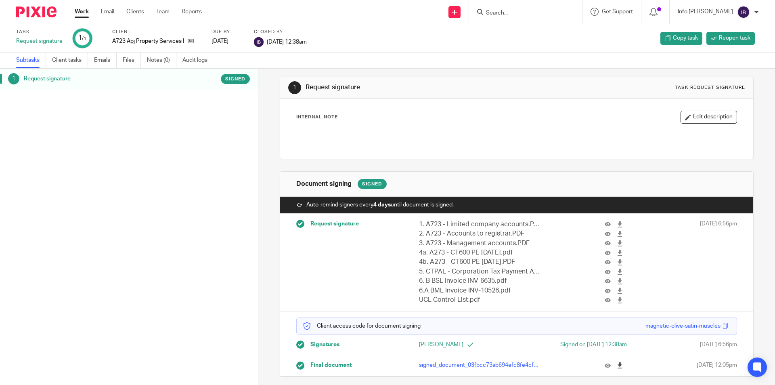 The width and height of the screenshot is (775, 385). Describe the element at coordinates (521, 13) in the screenshot. I see `input: Search` at that location.